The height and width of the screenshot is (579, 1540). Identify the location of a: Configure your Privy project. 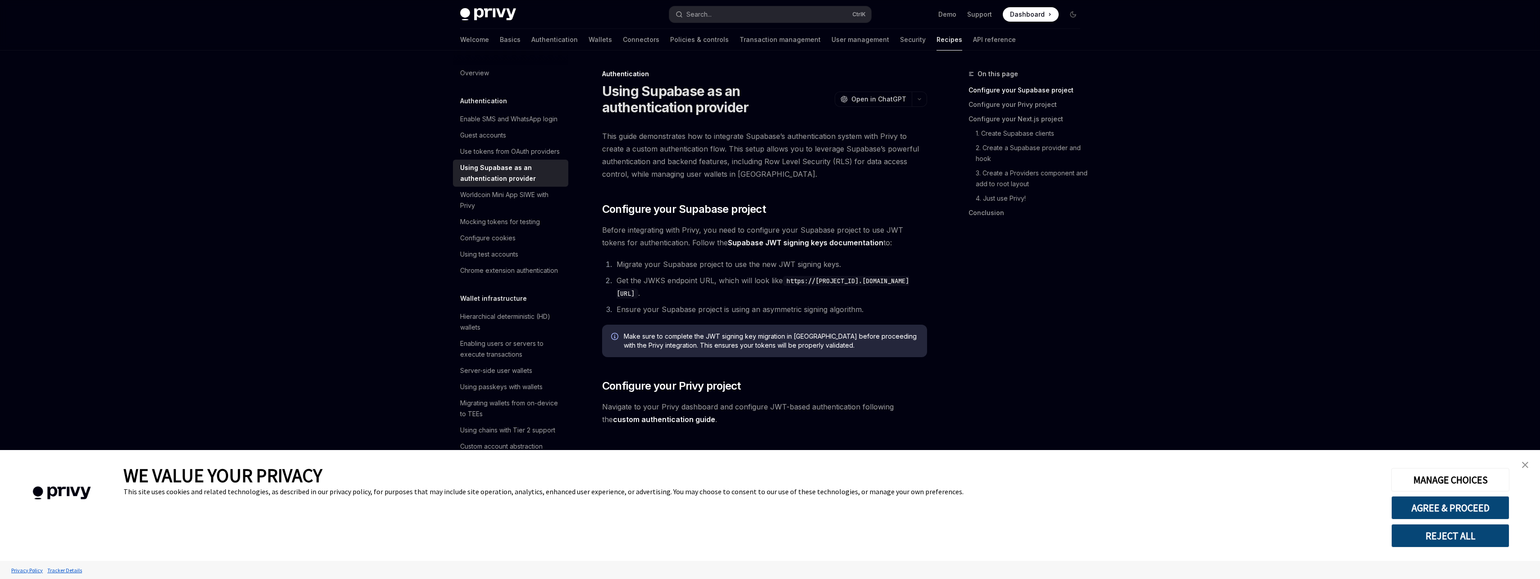
(1028, 105).